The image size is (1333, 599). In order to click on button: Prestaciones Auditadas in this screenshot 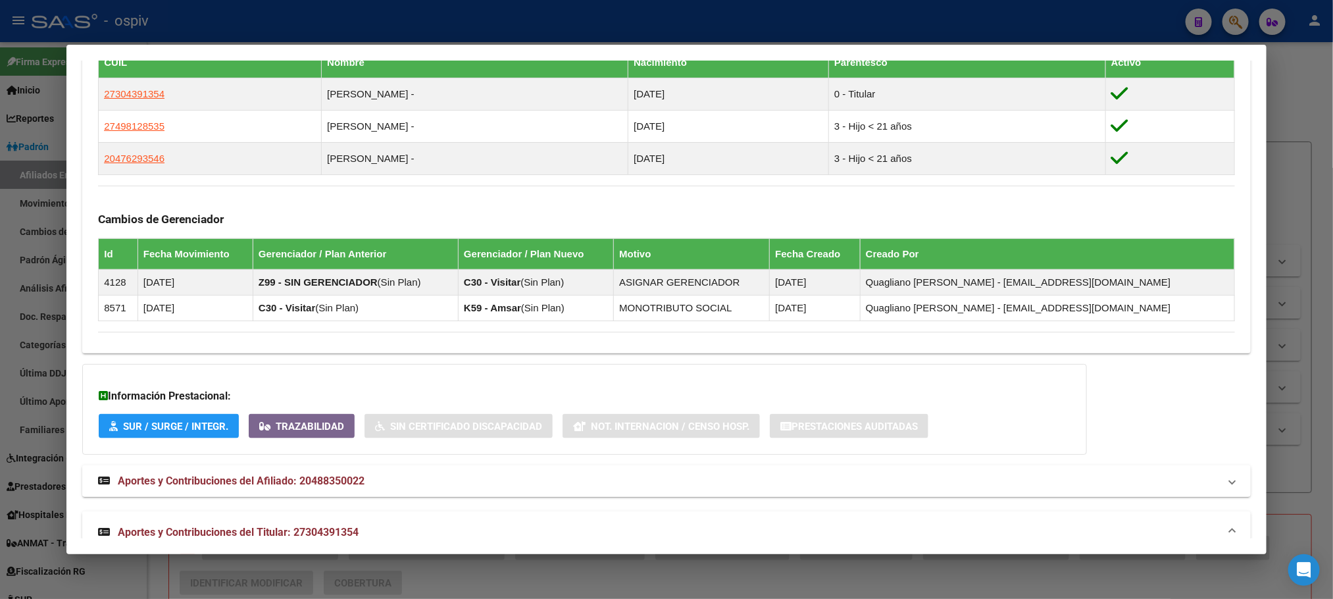, I will do `click(849, 426)`.